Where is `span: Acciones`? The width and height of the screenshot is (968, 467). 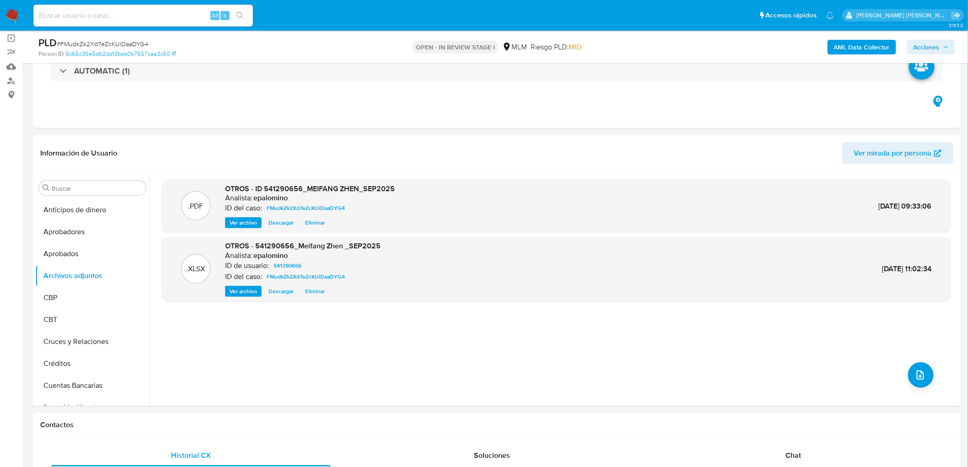 span: Acciones is located at coordinates (926, 47).